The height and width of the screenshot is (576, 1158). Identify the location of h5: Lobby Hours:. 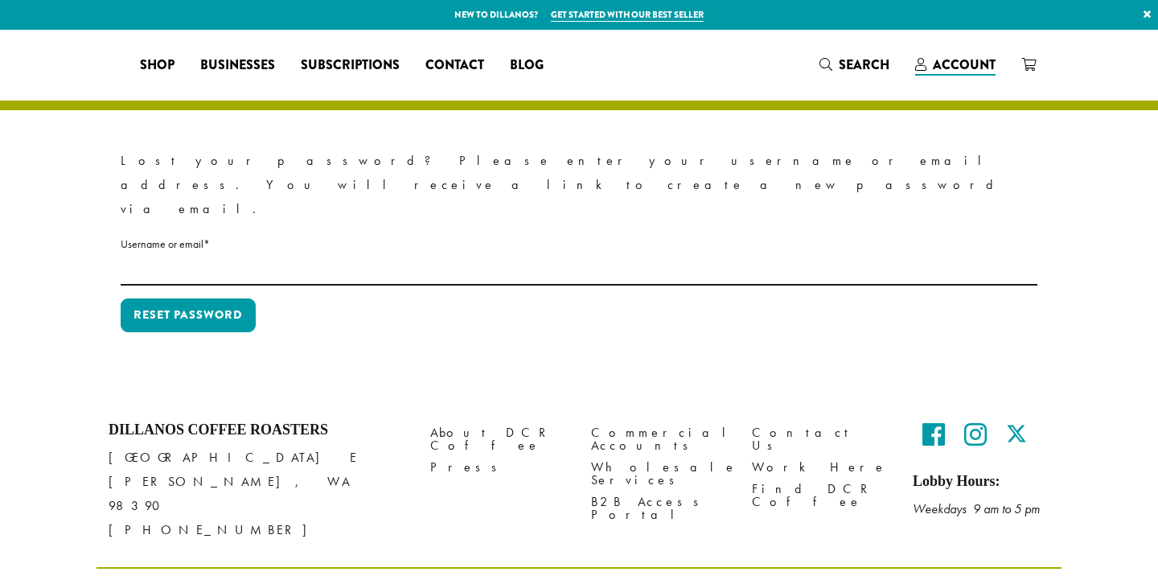
(981, 482).